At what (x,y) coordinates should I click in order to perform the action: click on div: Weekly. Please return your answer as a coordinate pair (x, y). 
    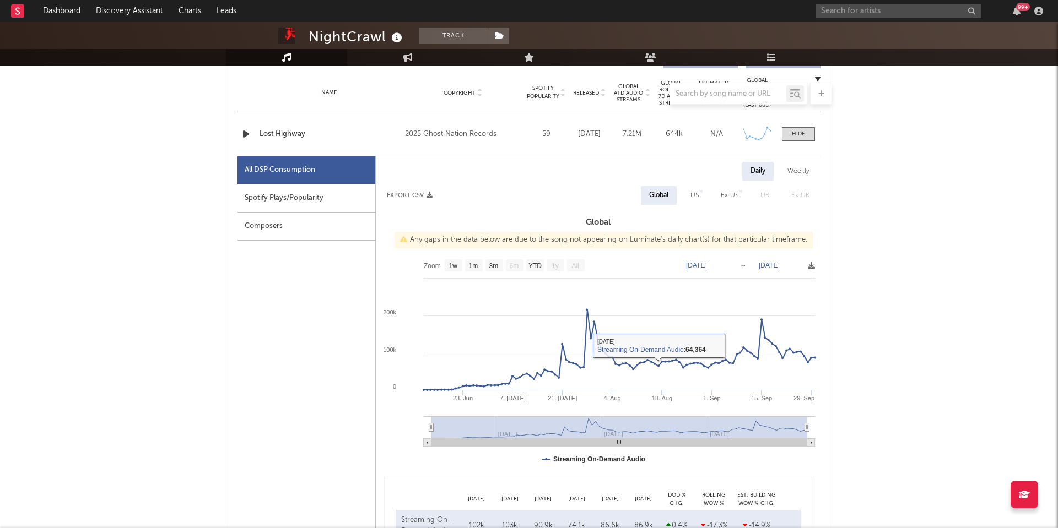
    Looking at the image, I should click on (798, 171).